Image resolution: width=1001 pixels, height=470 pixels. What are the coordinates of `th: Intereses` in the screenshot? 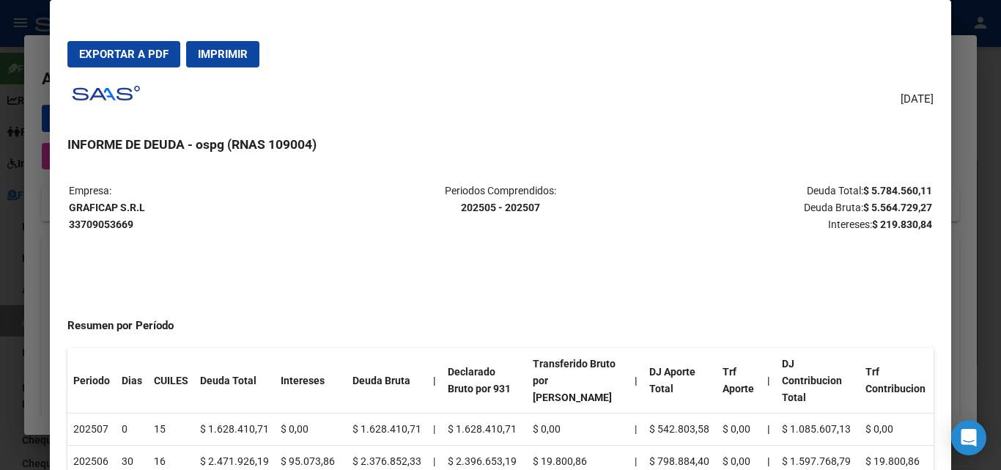 It's located at (311, 380).